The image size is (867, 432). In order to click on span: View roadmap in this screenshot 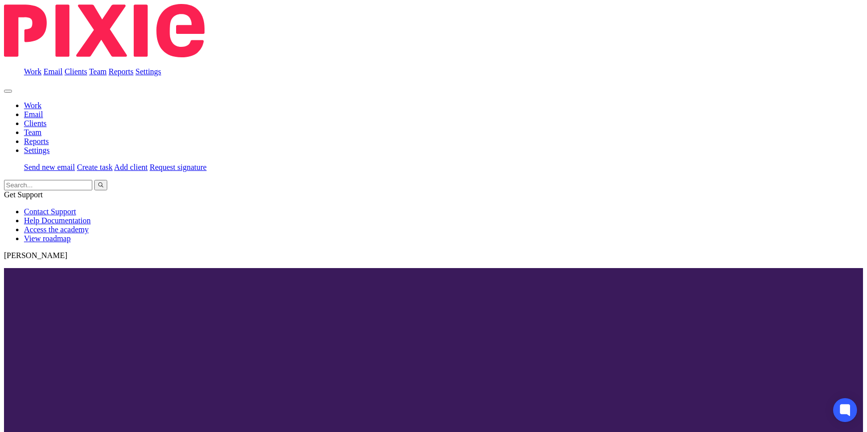, I will do `click(47, 238)`.